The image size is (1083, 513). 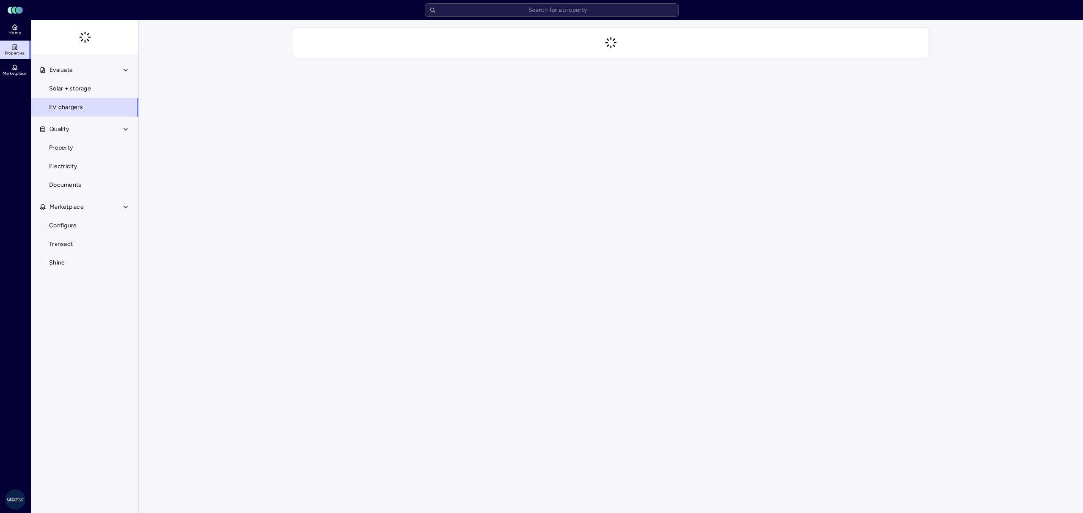 What do you see at coordinates (551, 10) in the screenshot?
I see `input: Search for a property` at bounding box center [551, 10].